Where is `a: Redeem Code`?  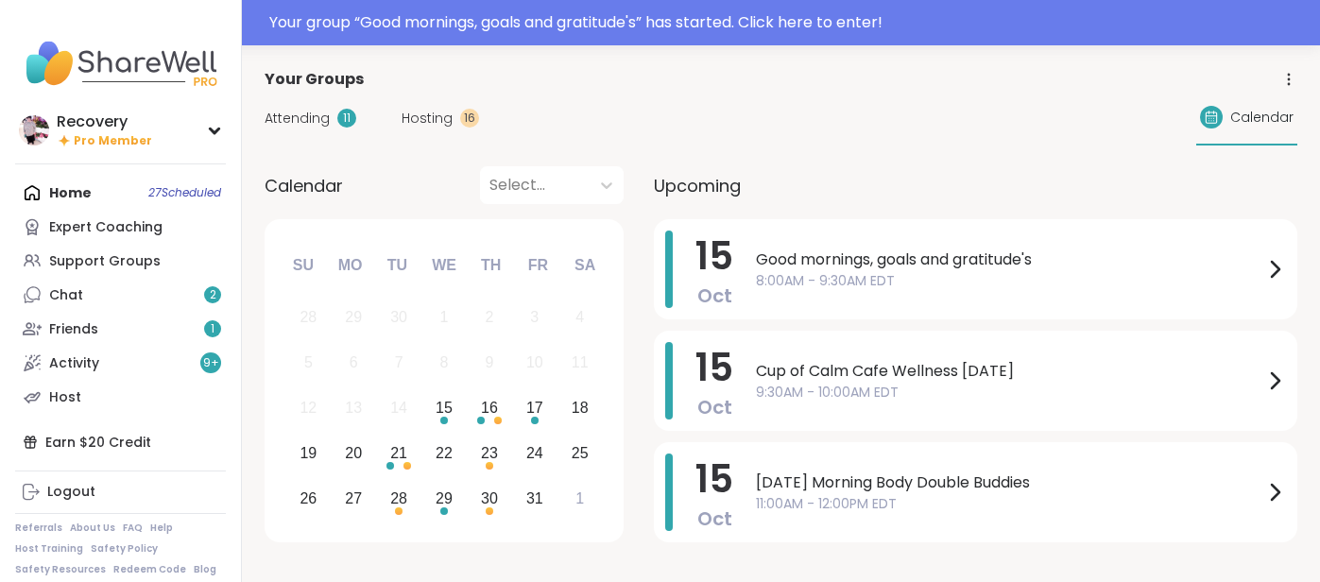
a: Redeem Code is located at coordinates (149, 570).